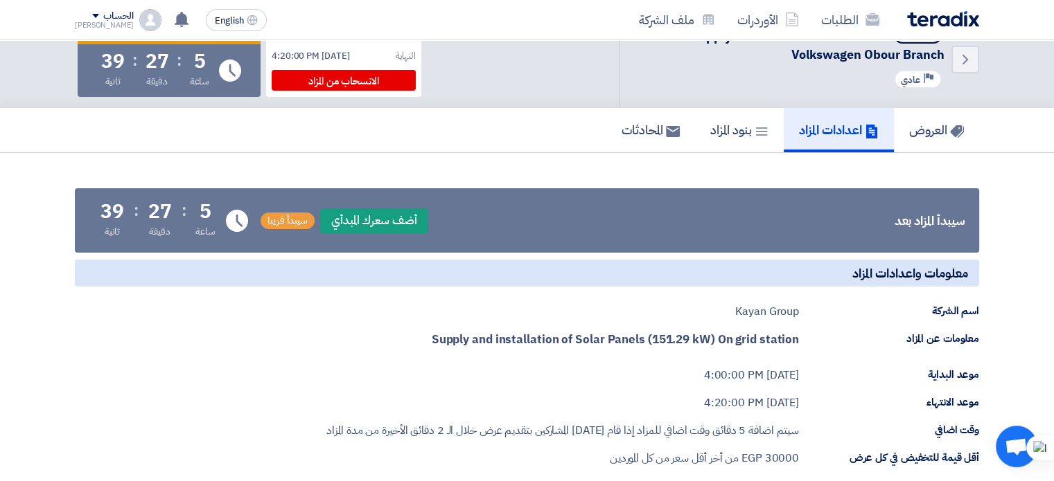 Image resolution: width=1054 pixels, height=481 pixels. I want to click on div: معلومات عن المزاد, so click(889, 339).